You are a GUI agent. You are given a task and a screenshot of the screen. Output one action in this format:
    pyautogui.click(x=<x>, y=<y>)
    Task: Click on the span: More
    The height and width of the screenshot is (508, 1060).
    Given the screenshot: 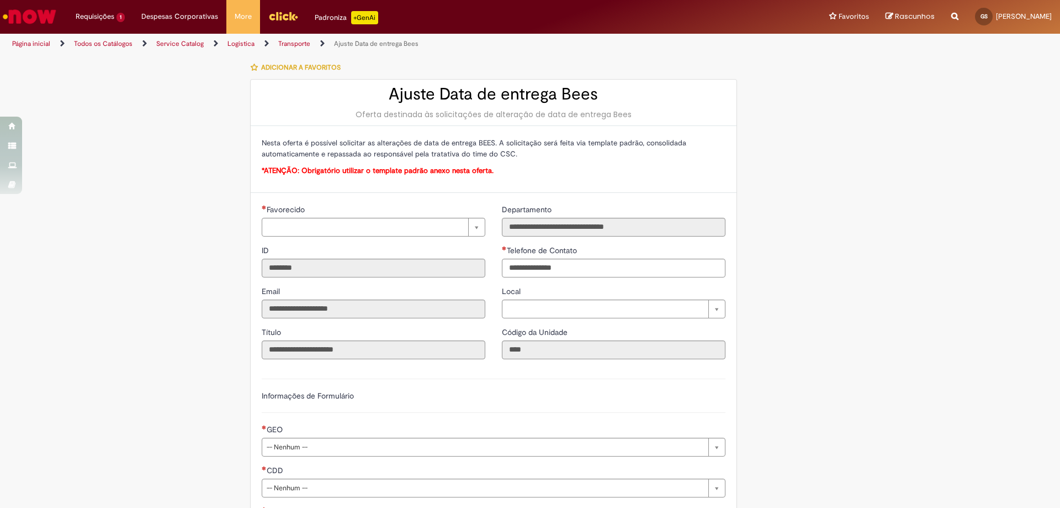 What is the action you would take?
    pyautogui.click(x=243, y=17)
    